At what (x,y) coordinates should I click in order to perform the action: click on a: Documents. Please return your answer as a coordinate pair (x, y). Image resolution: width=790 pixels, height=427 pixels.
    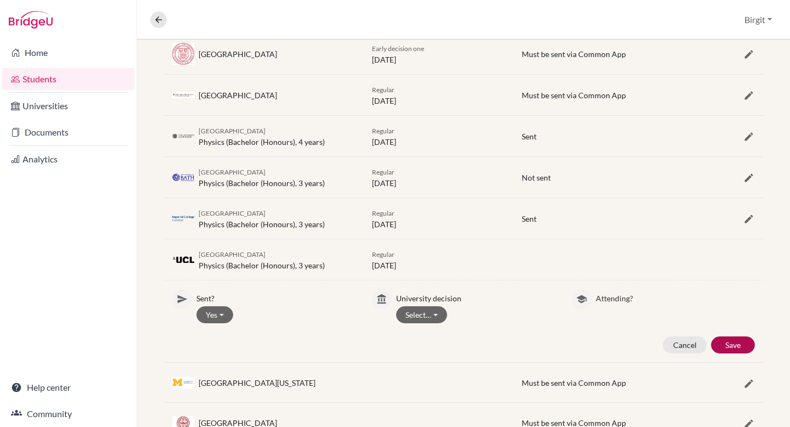
    Looking at the image, I should click on (68, 132).